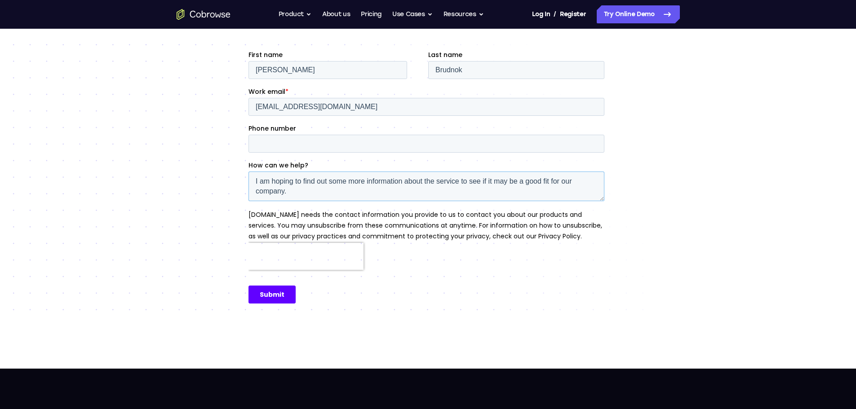 Image resolution: width=856 pixels, height=409 pixels. I want to click on button: Product, so click(295, 14).